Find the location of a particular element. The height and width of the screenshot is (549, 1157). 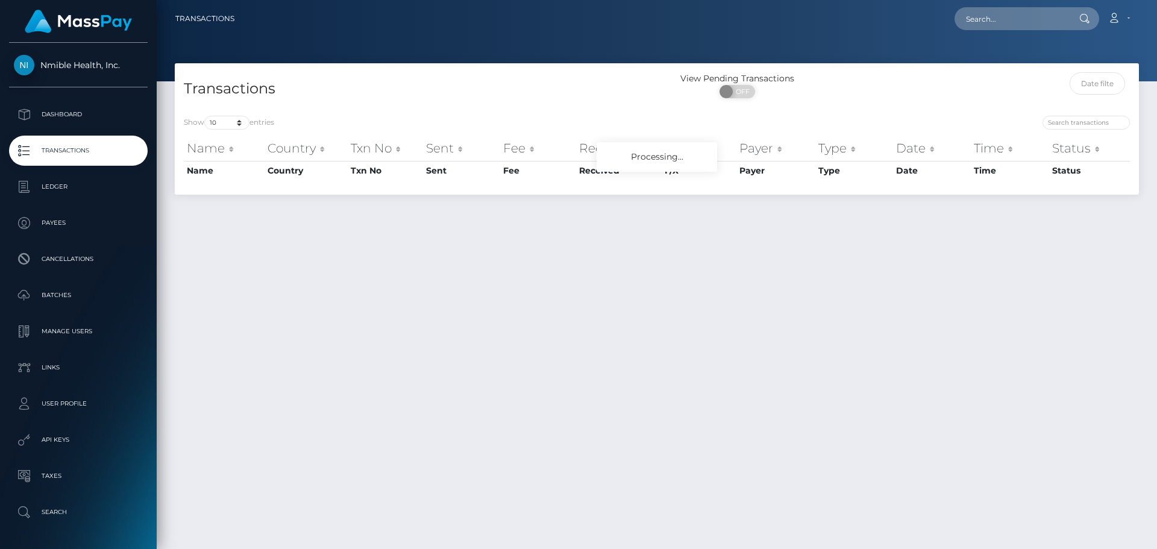

div: Processing... is located at coordinates (657, 157).